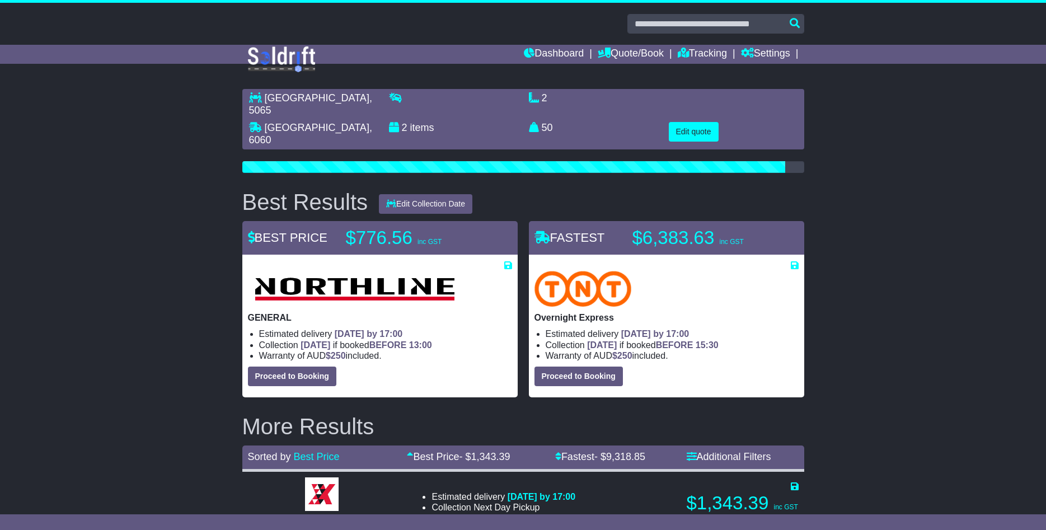 Image resolution: width=1046 pixels, height=530 pixels. I want to click on span: items, so click(422, 128).